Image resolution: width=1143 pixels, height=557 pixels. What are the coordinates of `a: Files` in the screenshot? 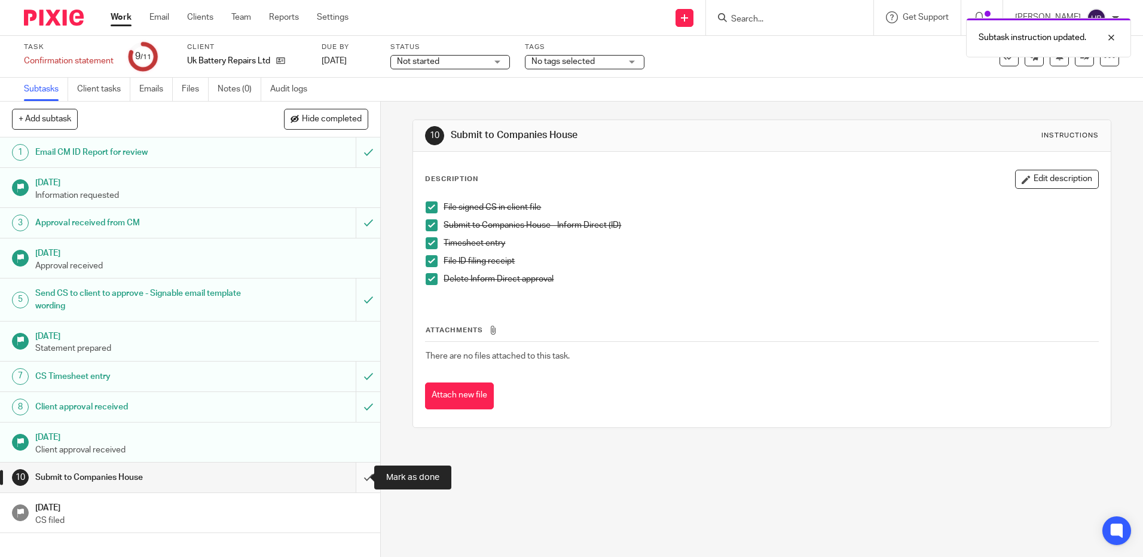 It's located at (195, 89).